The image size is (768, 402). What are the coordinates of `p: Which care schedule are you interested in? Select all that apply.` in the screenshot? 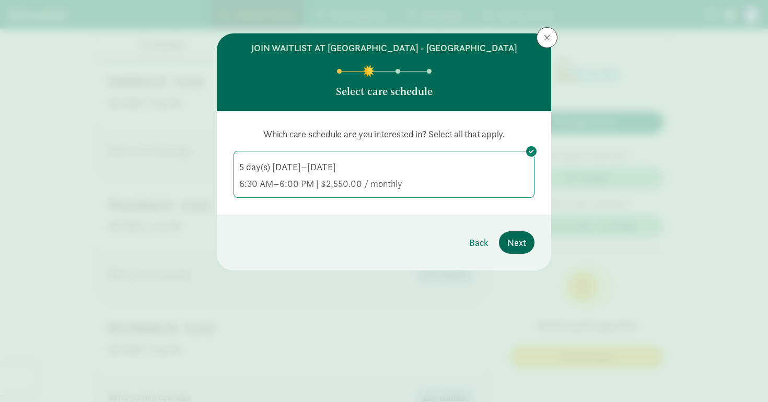 It's located at (384, 134).